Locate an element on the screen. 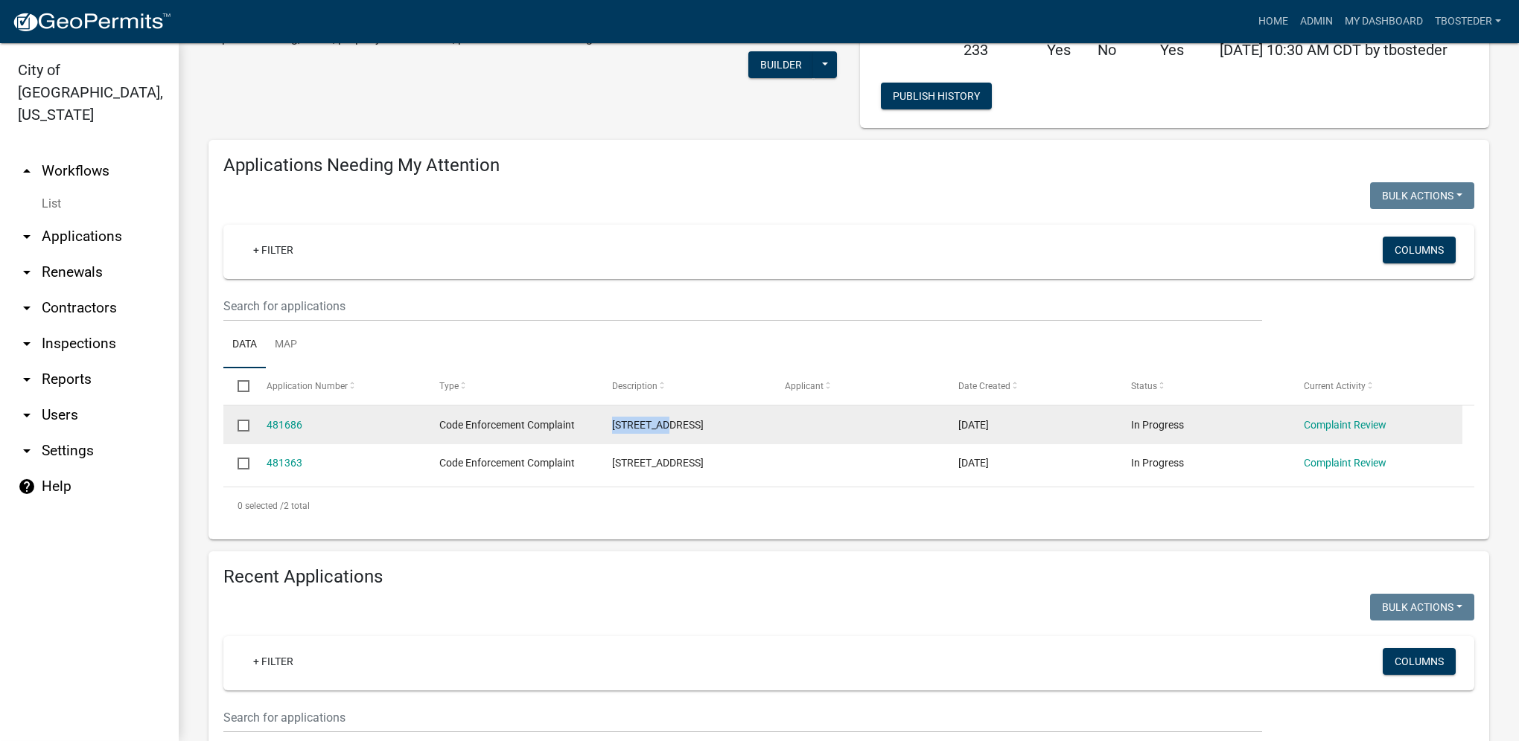 The height and width of the screenshot is (741, 1519). a: Admin is located at coordinates (1316, 22).